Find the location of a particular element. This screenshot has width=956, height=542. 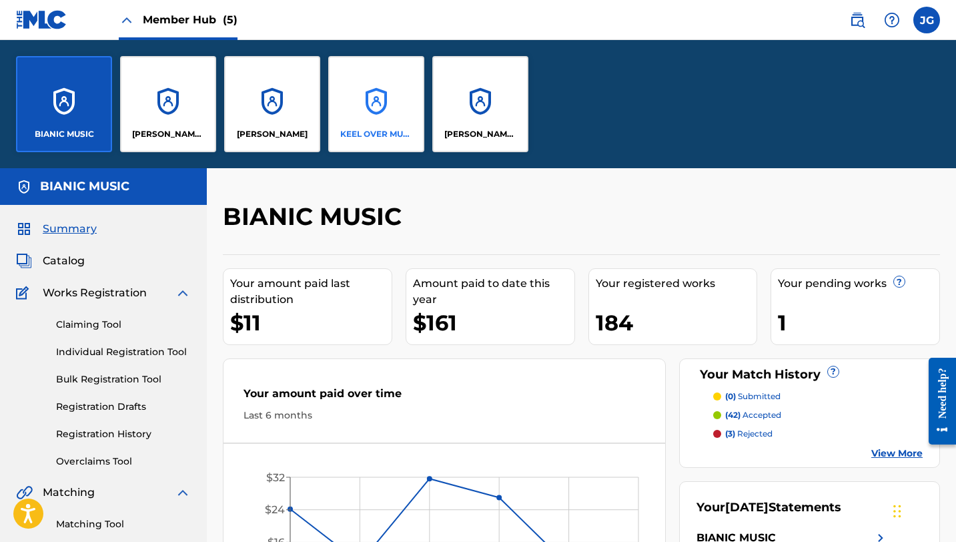

div: $161 is located at coordinates (494, 322).